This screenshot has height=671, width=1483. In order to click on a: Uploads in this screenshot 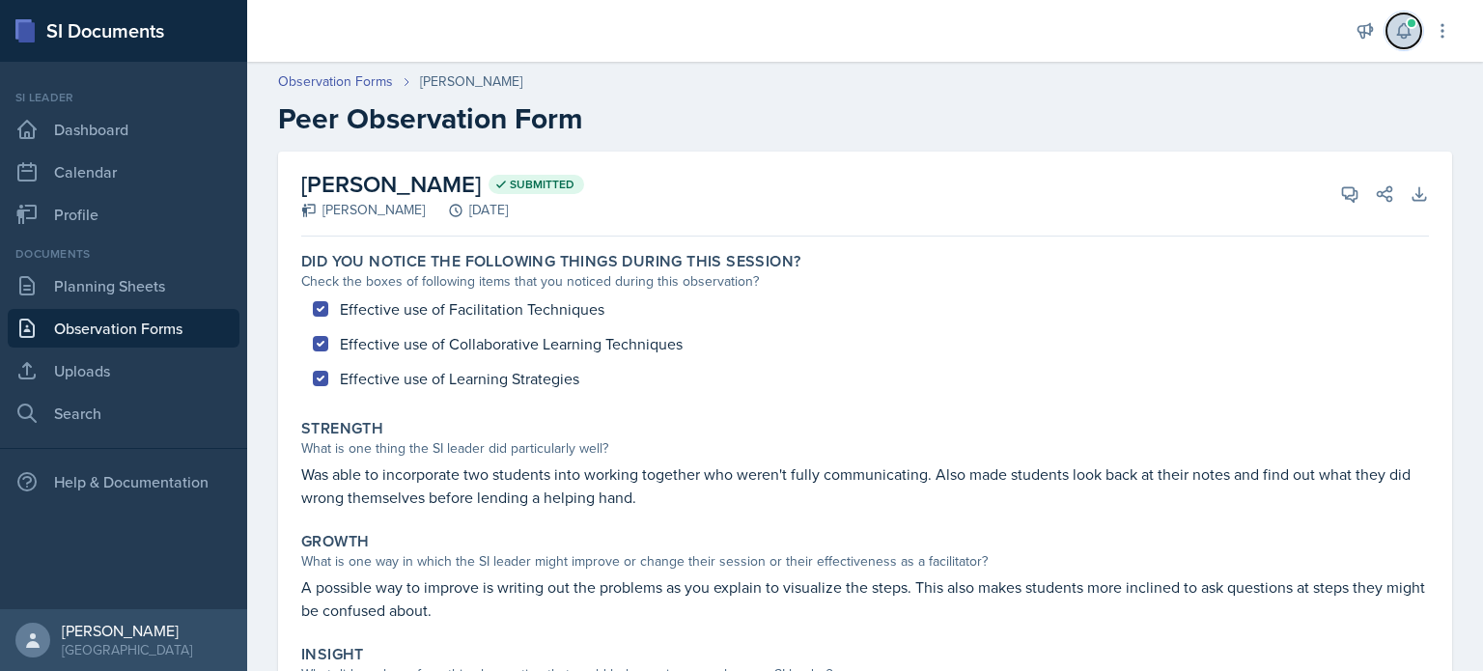, I will do `click(124, 371)`.